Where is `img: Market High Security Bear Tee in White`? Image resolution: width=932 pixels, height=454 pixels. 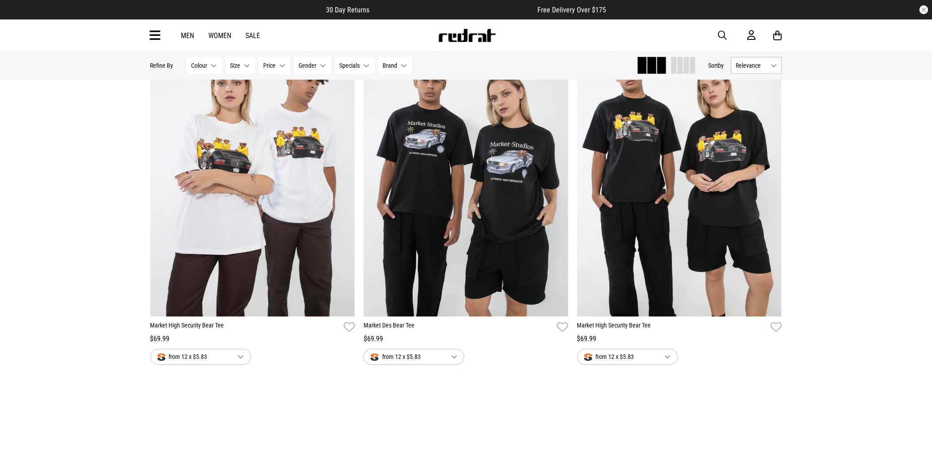
img: Market High Security Bear Tee in White is located at coordinates (253, 173).